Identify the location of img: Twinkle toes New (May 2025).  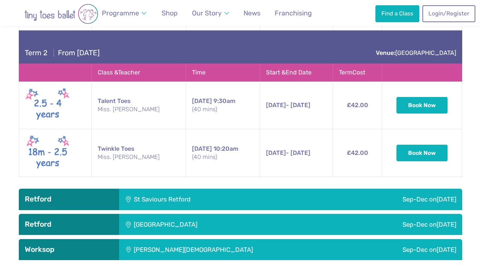
(48, 153).